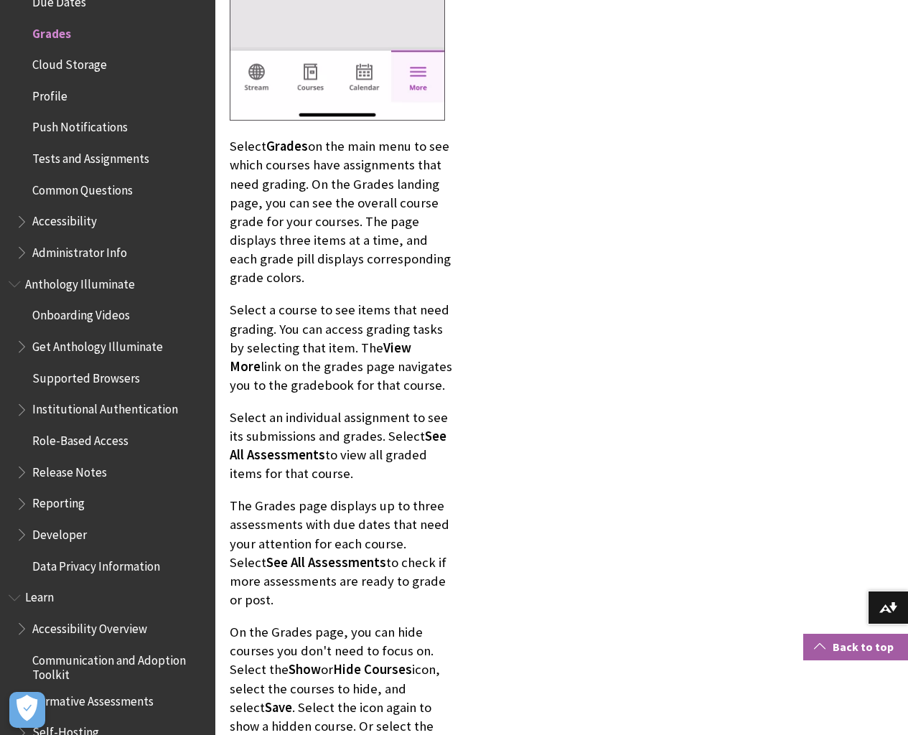 The image size is (908, 735). I want to click on span: Tests and Assignments, so click(90, 156).